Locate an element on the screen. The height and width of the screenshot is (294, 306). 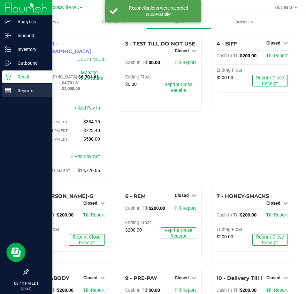
span: $384.15 is located at coordinates (92, 122).